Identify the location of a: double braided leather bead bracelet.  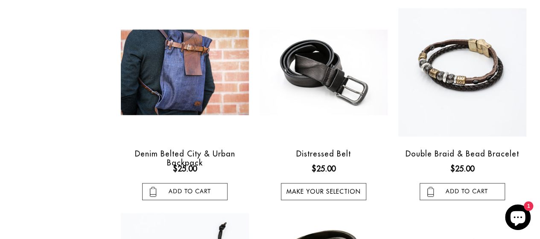
(462, 72).